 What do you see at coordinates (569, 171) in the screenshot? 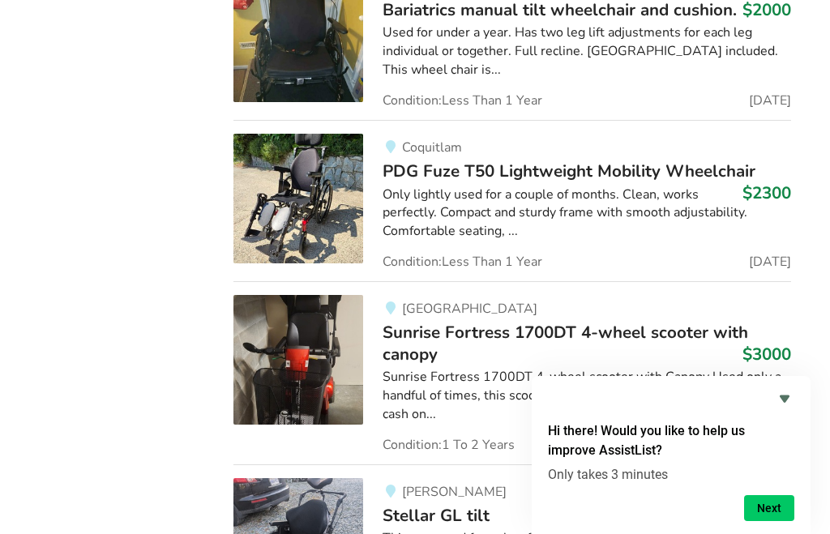
I see `span: PDG Fuze T50 Lightweight Mobility Wheelchair` at bounding box center [569, 171].